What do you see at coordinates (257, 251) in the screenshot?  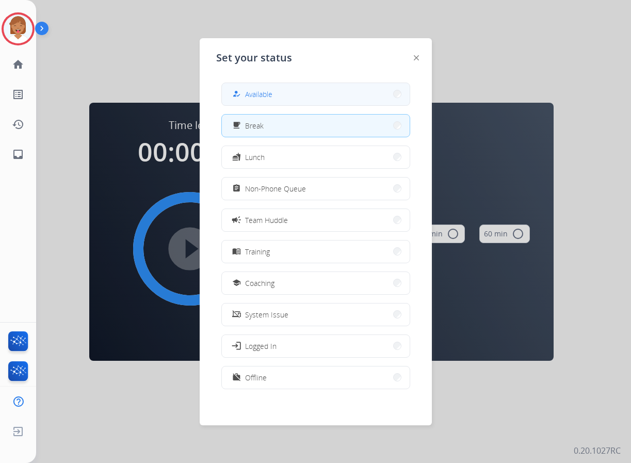 I see `span: Training` at bounding box center [257, 251].